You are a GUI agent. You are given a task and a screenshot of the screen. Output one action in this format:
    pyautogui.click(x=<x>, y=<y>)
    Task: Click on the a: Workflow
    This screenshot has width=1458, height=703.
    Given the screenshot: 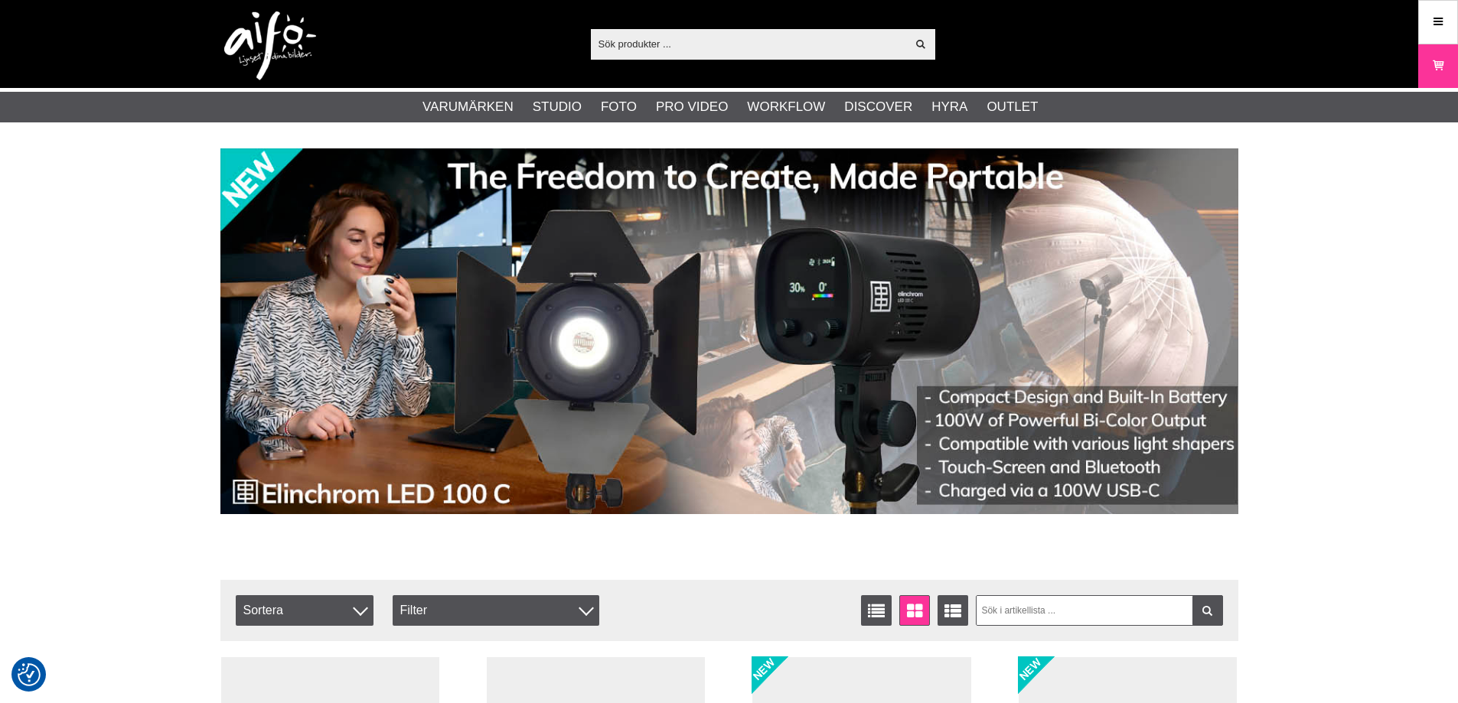 What is the action you would take?
    pyautogui.click(x=786, y=107)
    